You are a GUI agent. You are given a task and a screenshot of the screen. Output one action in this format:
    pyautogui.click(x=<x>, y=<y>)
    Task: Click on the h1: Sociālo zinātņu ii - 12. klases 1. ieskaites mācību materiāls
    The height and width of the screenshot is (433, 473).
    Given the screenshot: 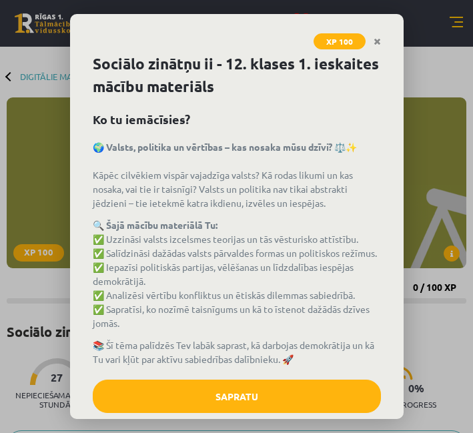 What is the action you would take?
    pyautogui.click(x=237, y=75)
    